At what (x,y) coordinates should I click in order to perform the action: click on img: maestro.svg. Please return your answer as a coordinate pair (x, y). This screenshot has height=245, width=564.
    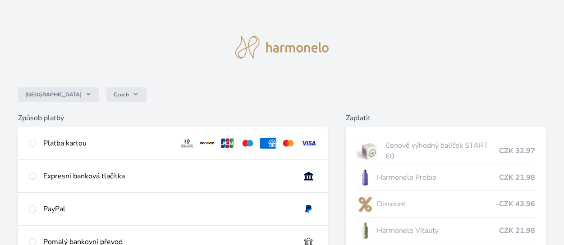
    Looking at the image, I should click on (248, 143).